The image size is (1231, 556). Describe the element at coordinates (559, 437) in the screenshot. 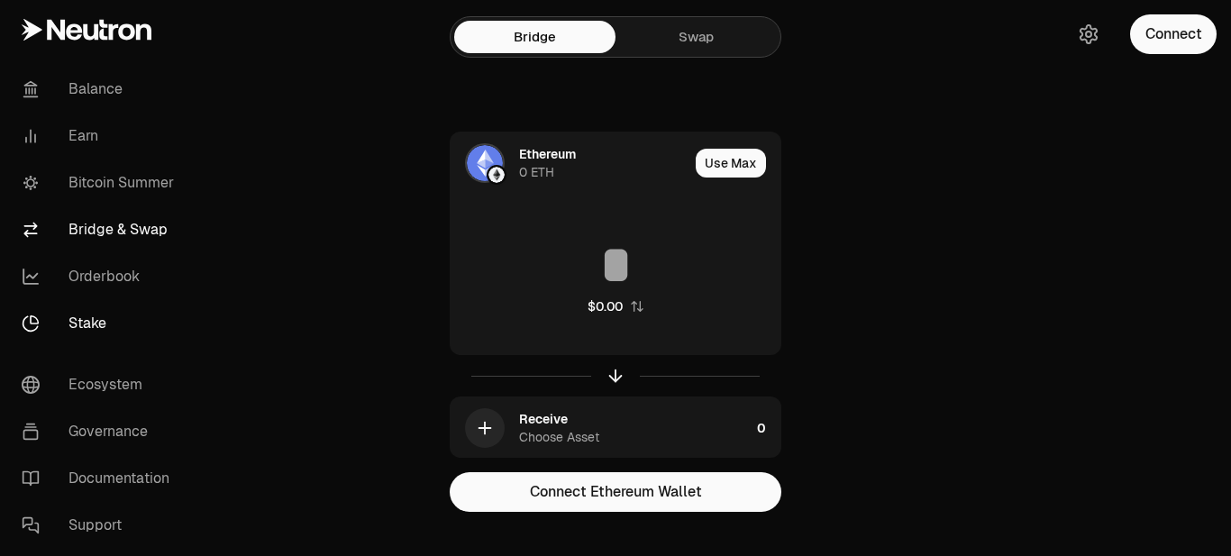

I see `div: Choose Asset` at that location.